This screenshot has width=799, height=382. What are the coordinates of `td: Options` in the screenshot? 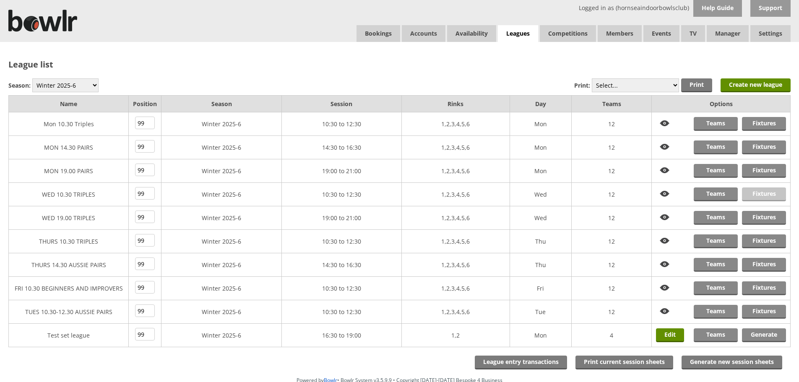 It's located at (721, 104).